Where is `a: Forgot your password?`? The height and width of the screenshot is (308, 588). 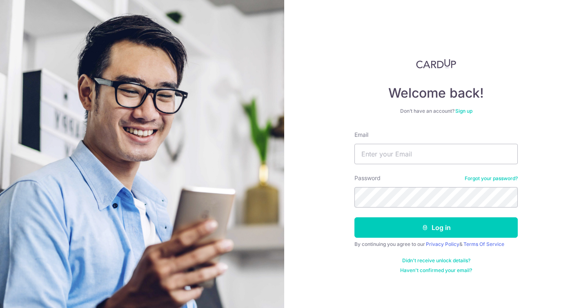 a: Forgot your password? is located at coordinates (491, 178).